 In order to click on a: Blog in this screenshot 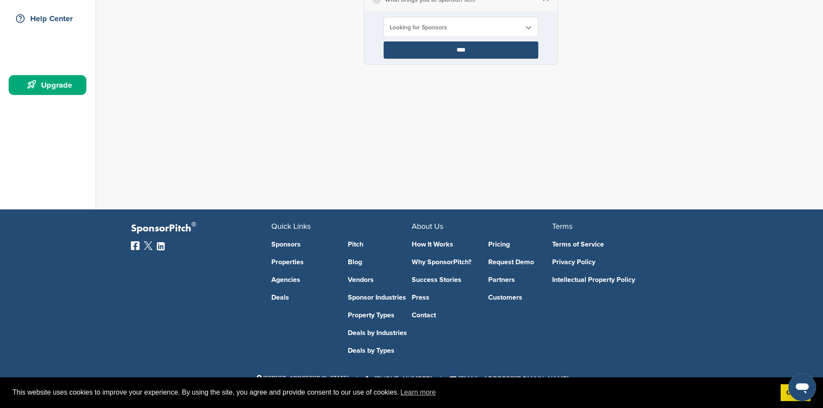, I will do `click(380, 262)`.